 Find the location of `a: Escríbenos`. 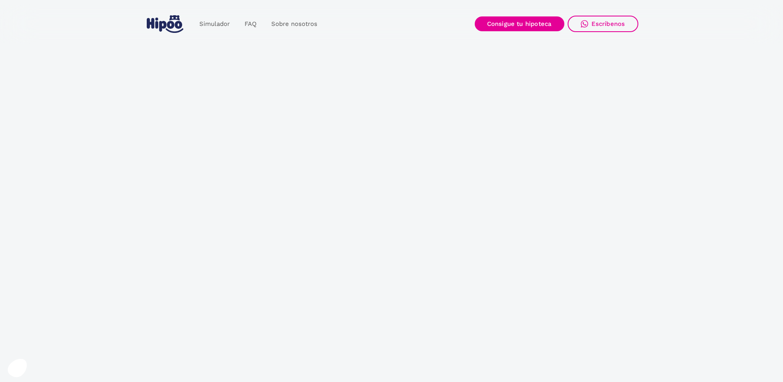

a: Escríbenos is located at coordinates (603, 24).